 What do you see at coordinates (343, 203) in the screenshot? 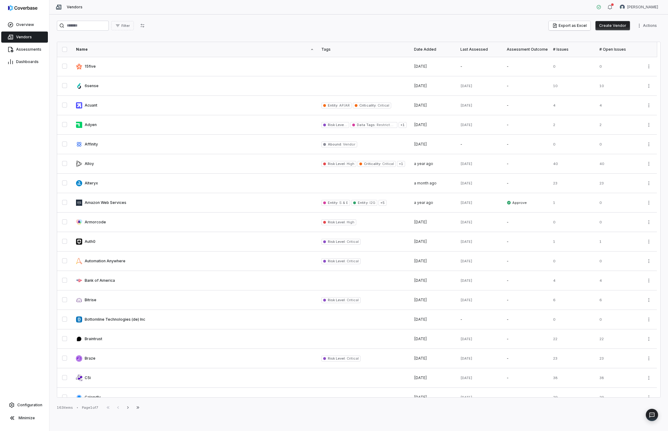
I see `span: S & E` at bounding box center [343, 203].